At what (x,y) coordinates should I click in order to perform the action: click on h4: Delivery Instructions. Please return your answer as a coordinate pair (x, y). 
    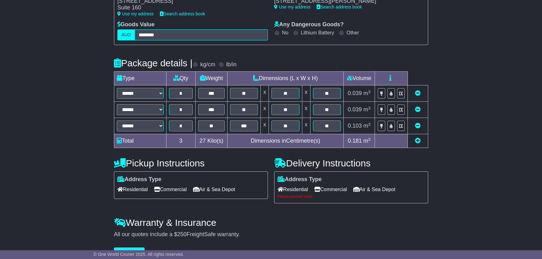
    Looking at the image, I should click on (351, 163).